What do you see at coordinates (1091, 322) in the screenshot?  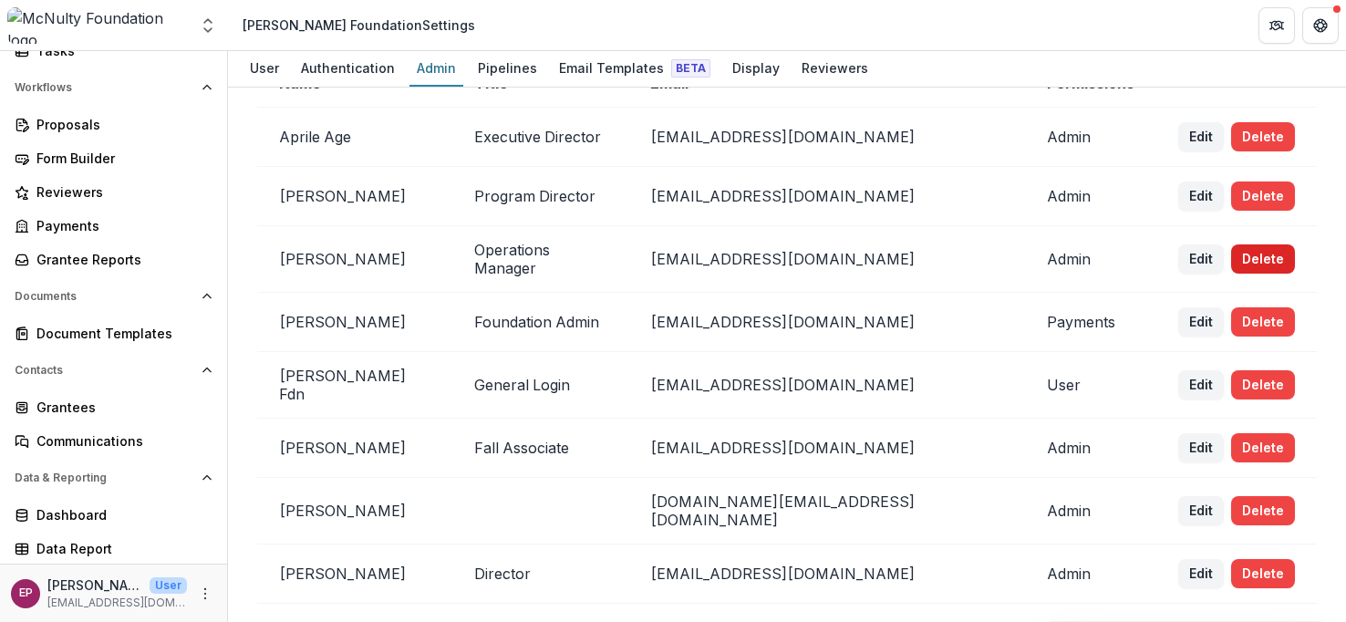 I see `td: Payments` at bounding box center [1091, 322].